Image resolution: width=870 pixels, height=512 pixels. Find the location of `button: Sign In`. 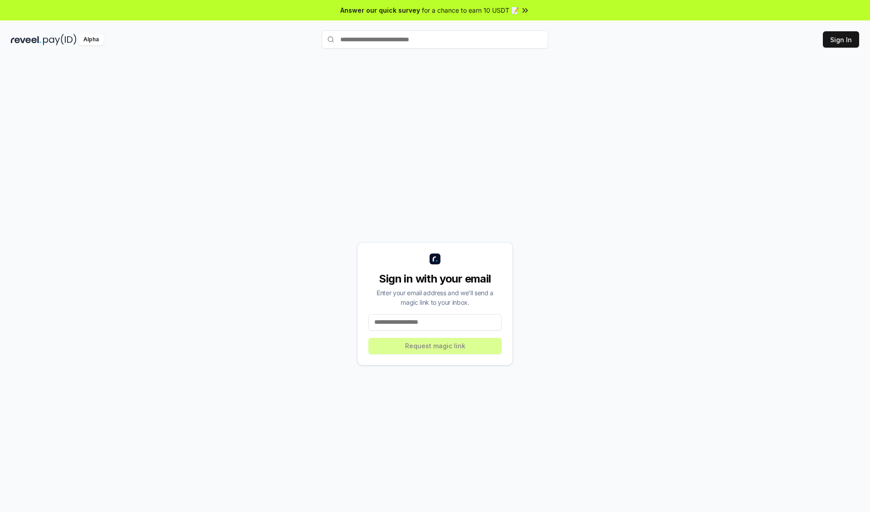

button: Sign In is located at coordinates (841, 39).